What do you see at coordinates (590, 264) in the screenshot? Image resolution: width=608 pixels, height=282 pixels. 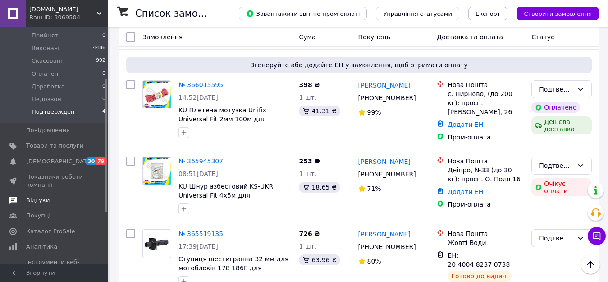 I see `button: Наверх` at bounding box center [590, 264].